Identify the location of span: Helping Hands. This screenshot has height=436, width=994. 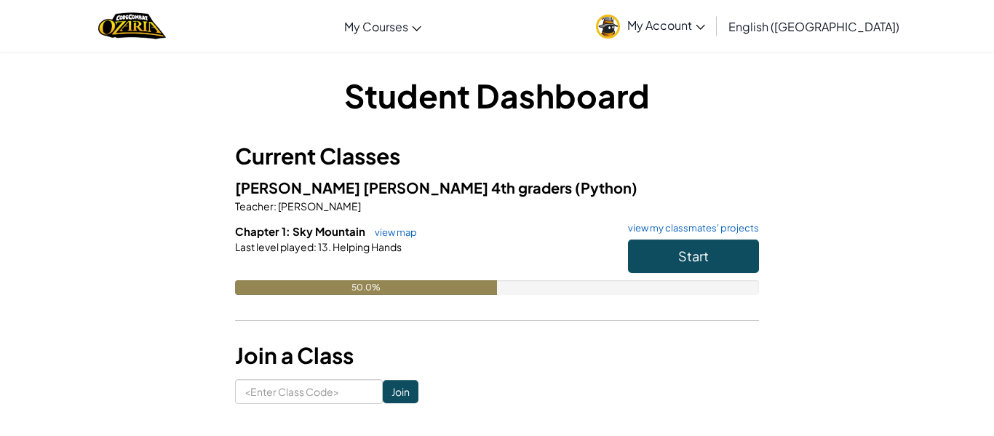
(366, 247).